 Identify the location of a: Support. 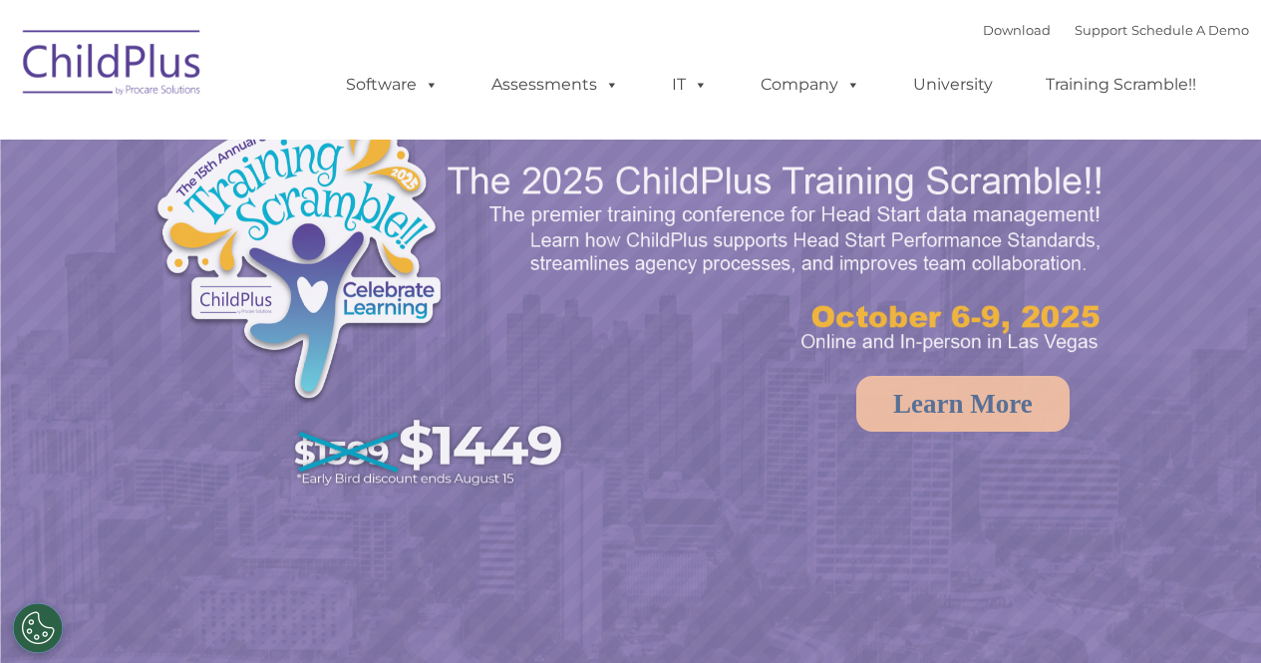
(1100, 30).